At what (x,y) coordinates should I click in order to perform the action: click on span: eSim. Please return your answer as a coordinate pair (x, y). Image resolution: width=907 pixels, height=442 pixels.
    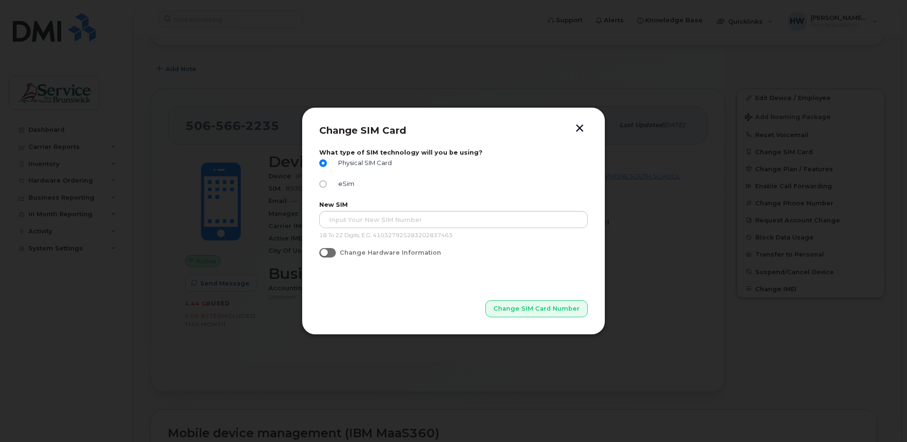
    Looking at the image, I should click on (344, 183).